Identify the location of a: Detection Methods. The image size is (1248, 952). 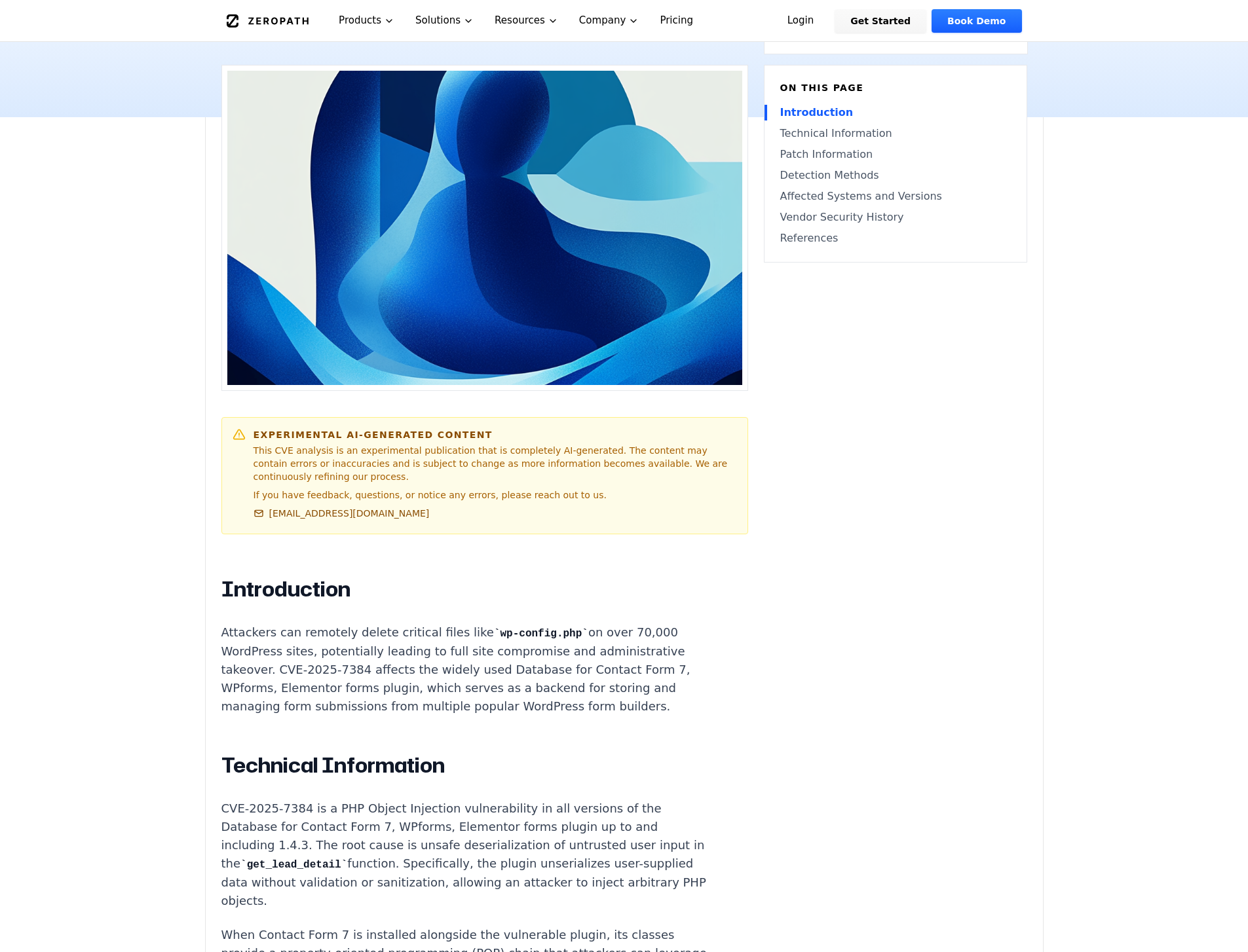
(895, 175).